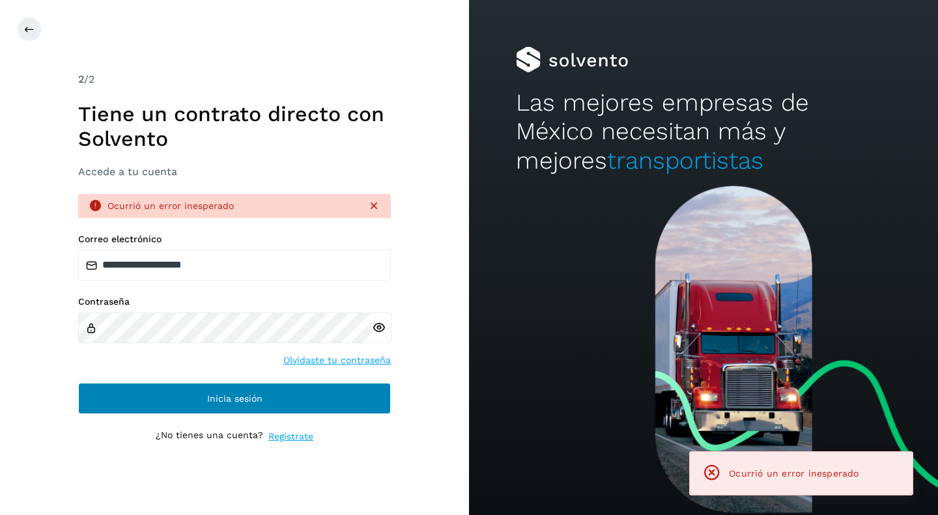  Describe the element at coordinates (234, 126) in the screenshot. I see `h1: Tiene un contrato directo con Solvento` at that location.